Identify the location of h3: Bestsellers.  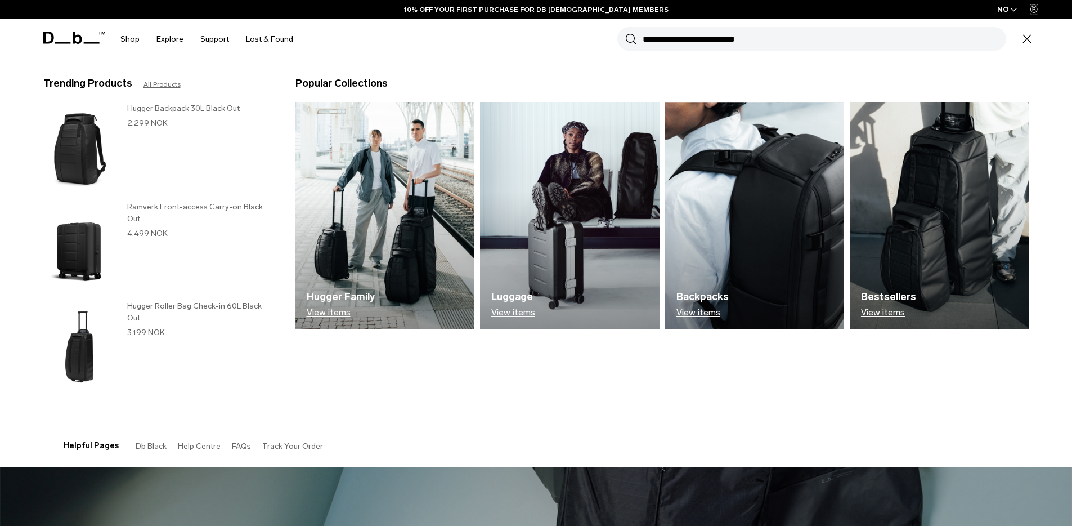
(889, 297).